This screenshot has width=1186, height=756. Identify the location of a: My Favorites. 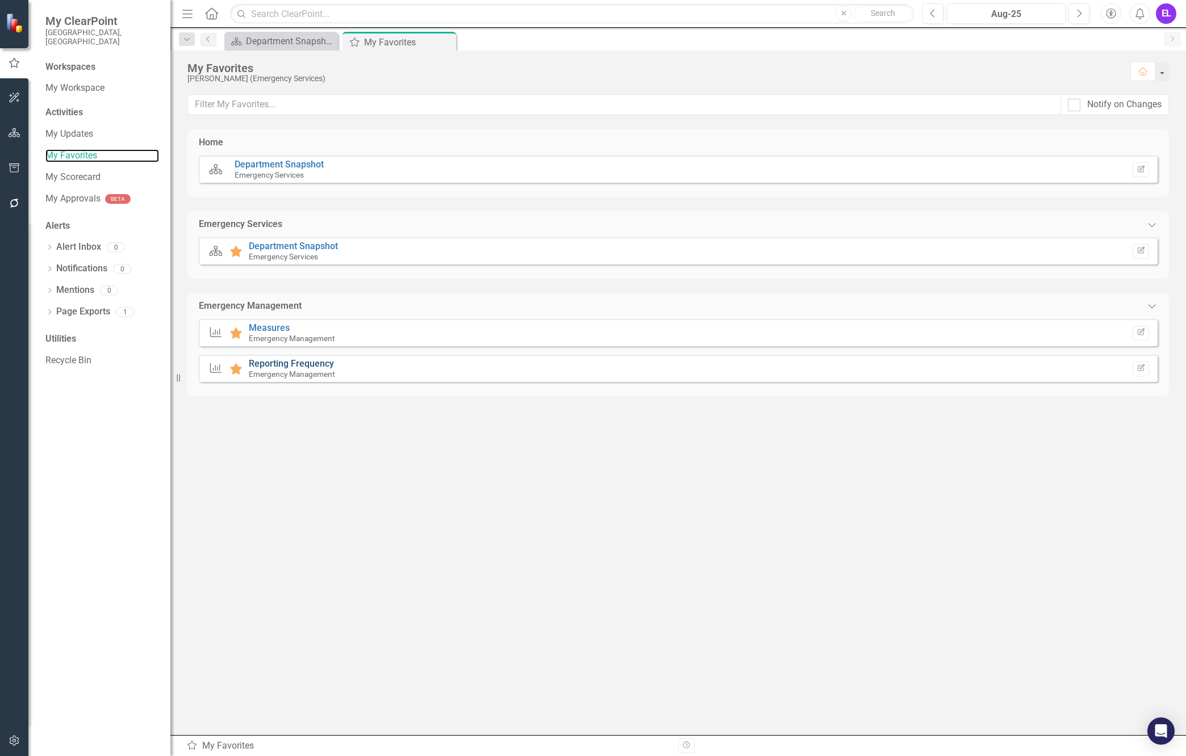
(102, 156).